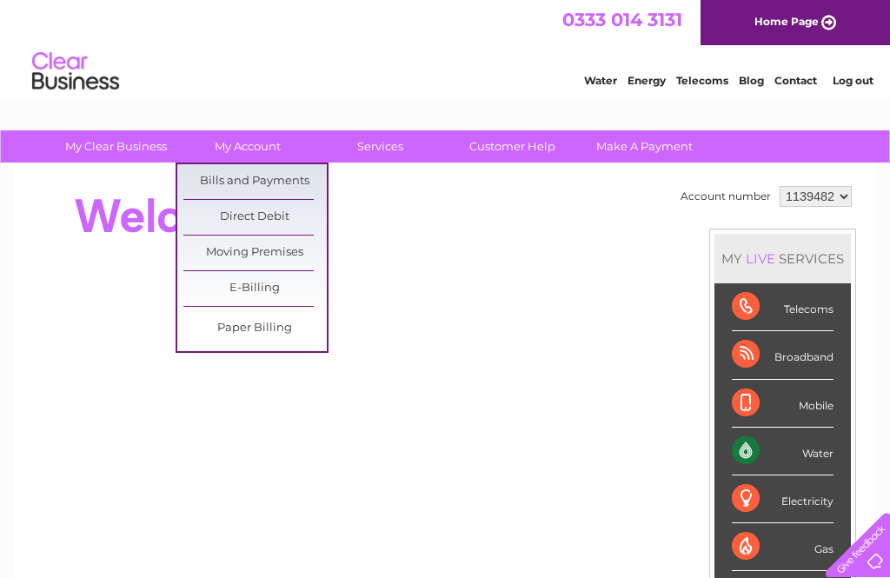 This screenshot has height=578, width=890. I want to click on a: Energy, so click(647, 80).